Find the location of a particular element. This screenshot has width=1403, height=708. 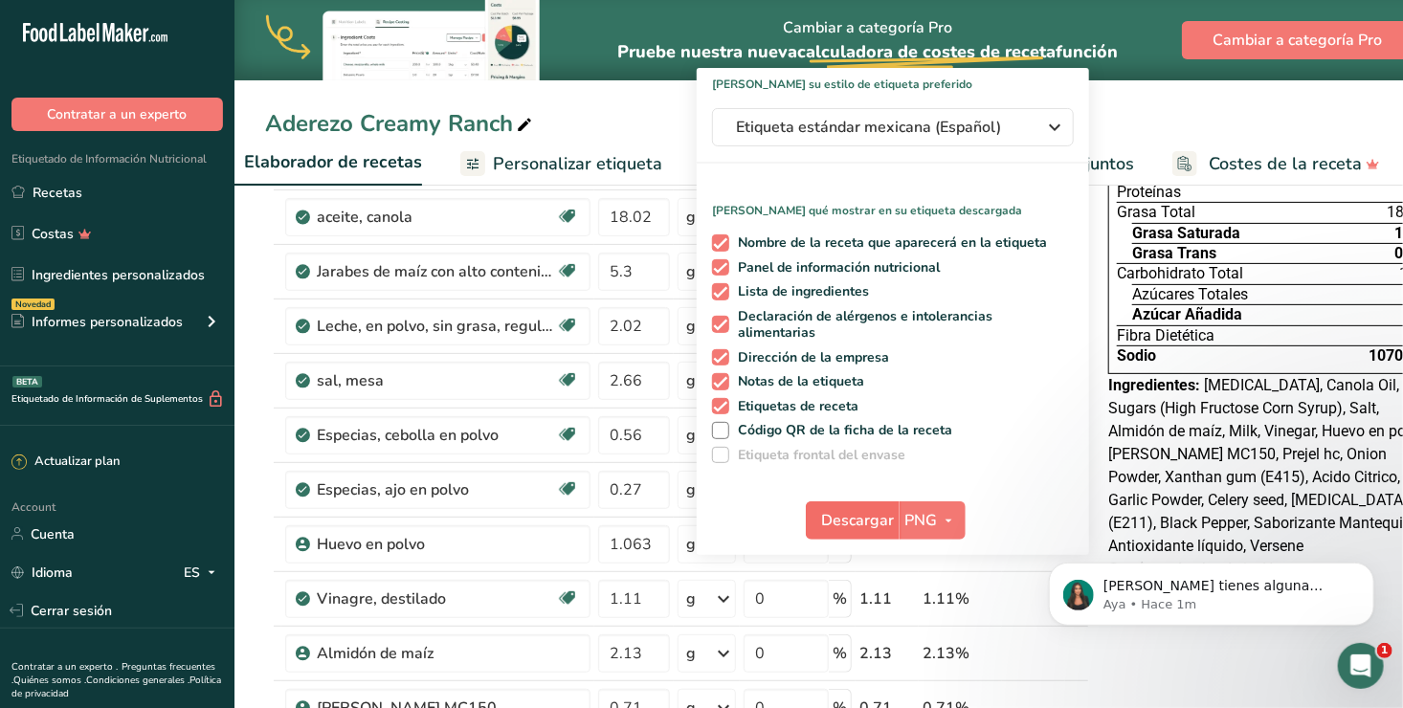

div: Almidón de maíz is located at coordinates (436, 654).